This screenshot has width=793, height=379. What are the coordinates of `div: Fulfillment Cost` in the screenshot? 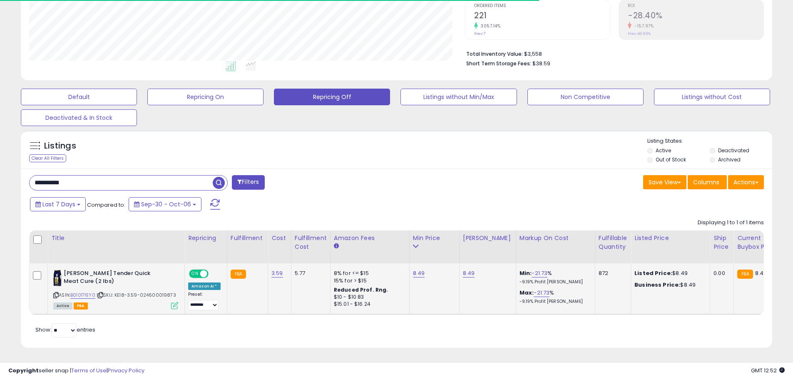 It's located at (310, 243).